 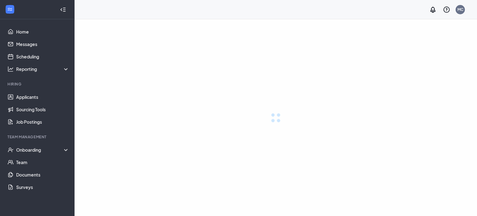 I want to click on svg: QuestionInfo, so click(x=447, y=10).